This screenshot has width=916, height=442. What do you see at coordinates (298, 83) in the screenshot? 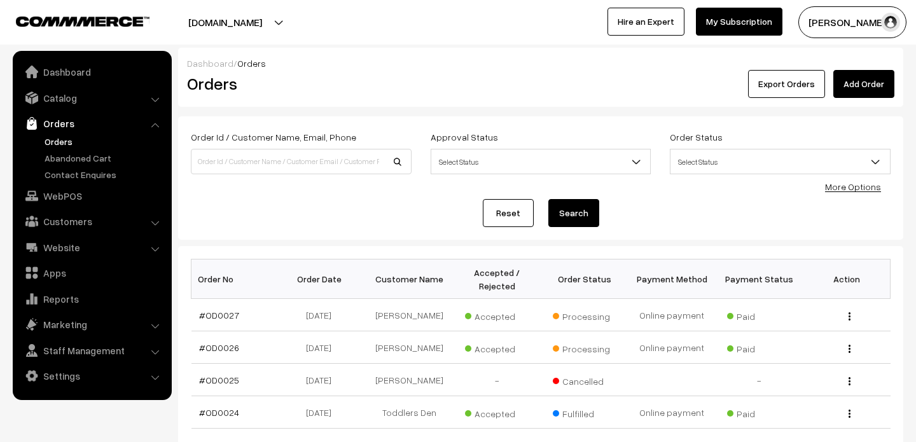
I see `h2: Orders` at bounding box center [298, 83].